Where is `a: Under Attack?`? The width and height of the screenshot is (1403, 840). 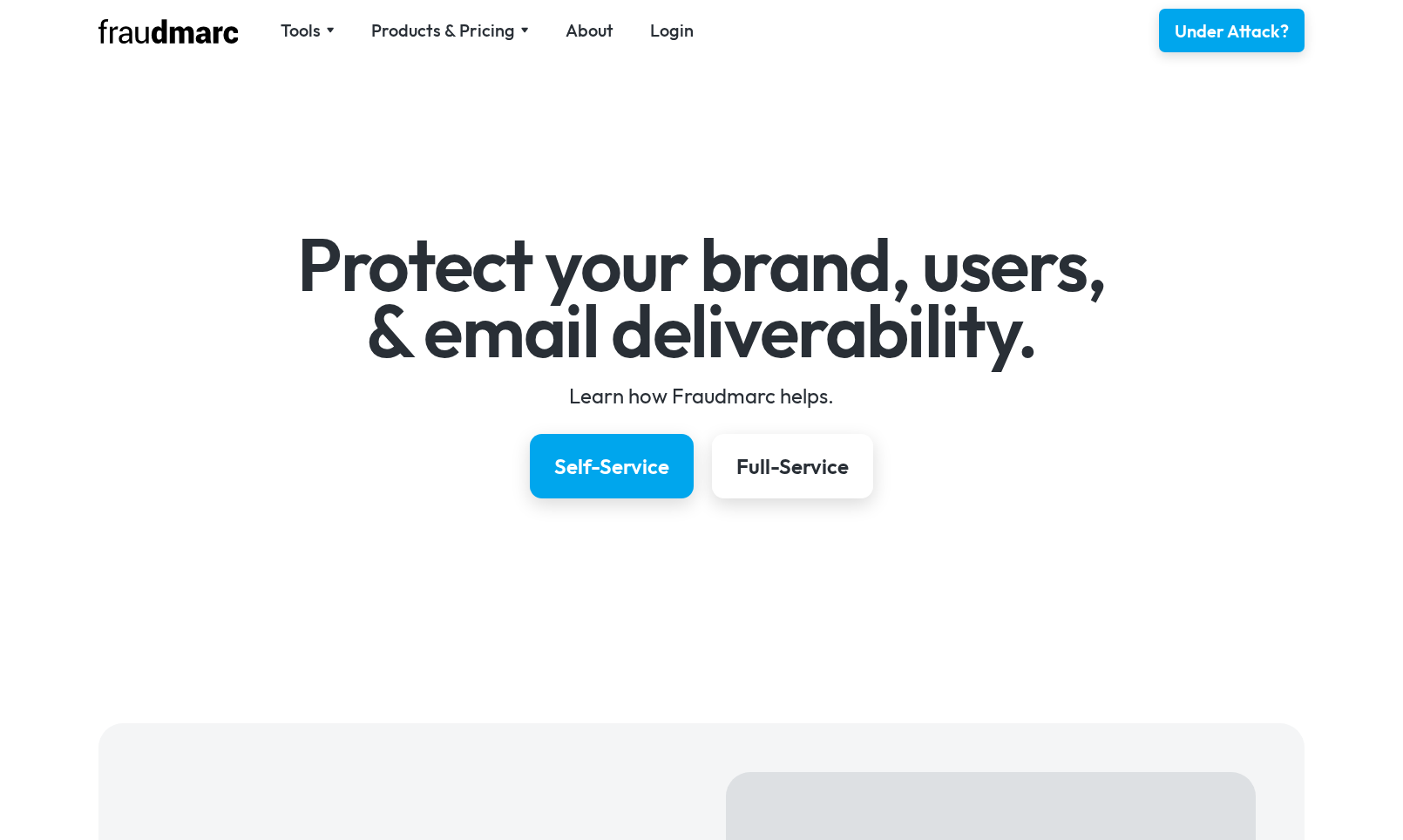
a: Under Attack? is located at coordinates (1231, 31).